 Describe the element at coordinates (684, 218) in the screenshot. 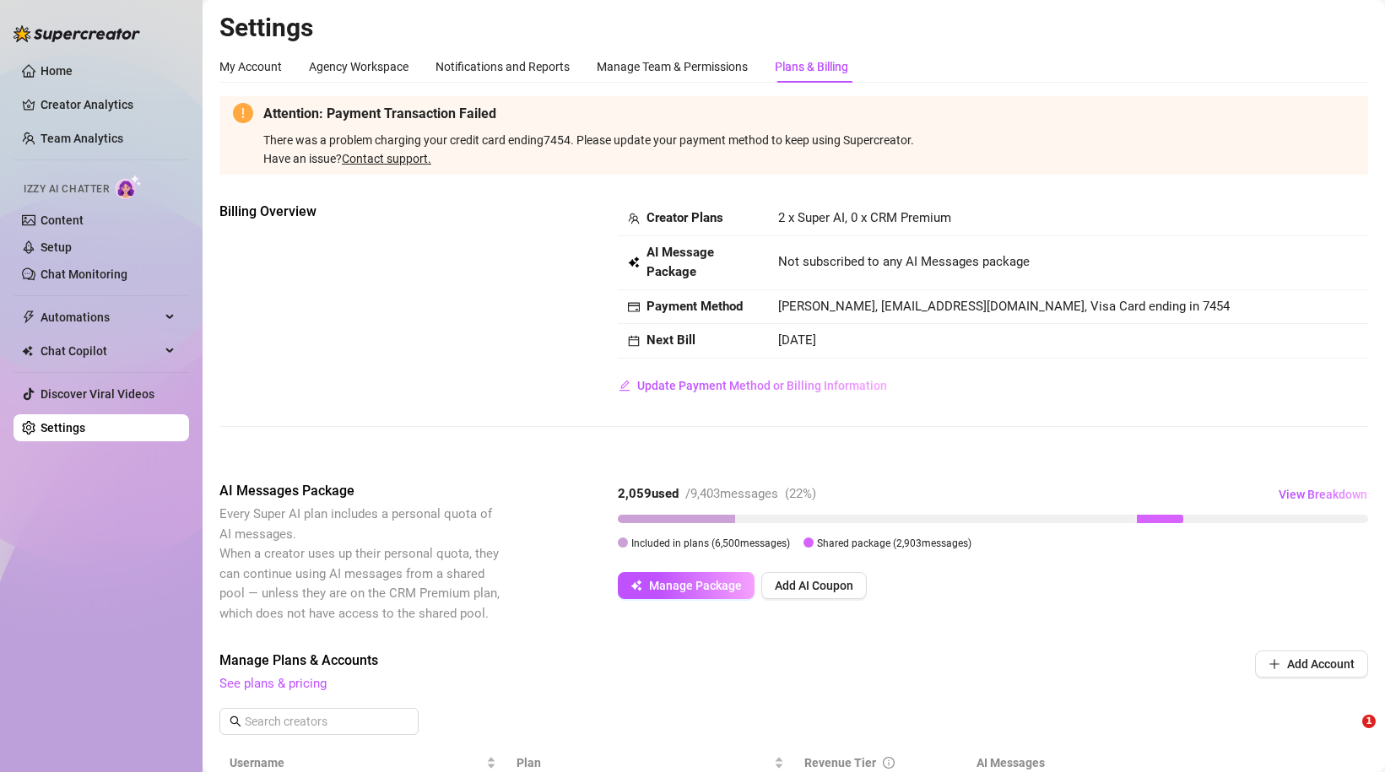

I see `strong: Creator Plans` at that location.